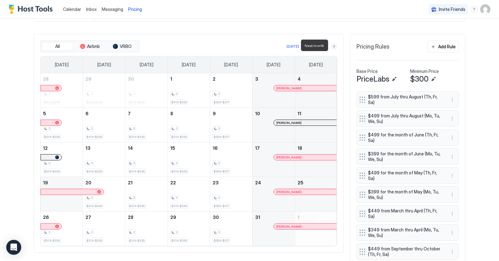  What do you see at coordinates (274, 183) in the screenshot?
I see `a: October 24, 2025` at bounding box center [274, 183].